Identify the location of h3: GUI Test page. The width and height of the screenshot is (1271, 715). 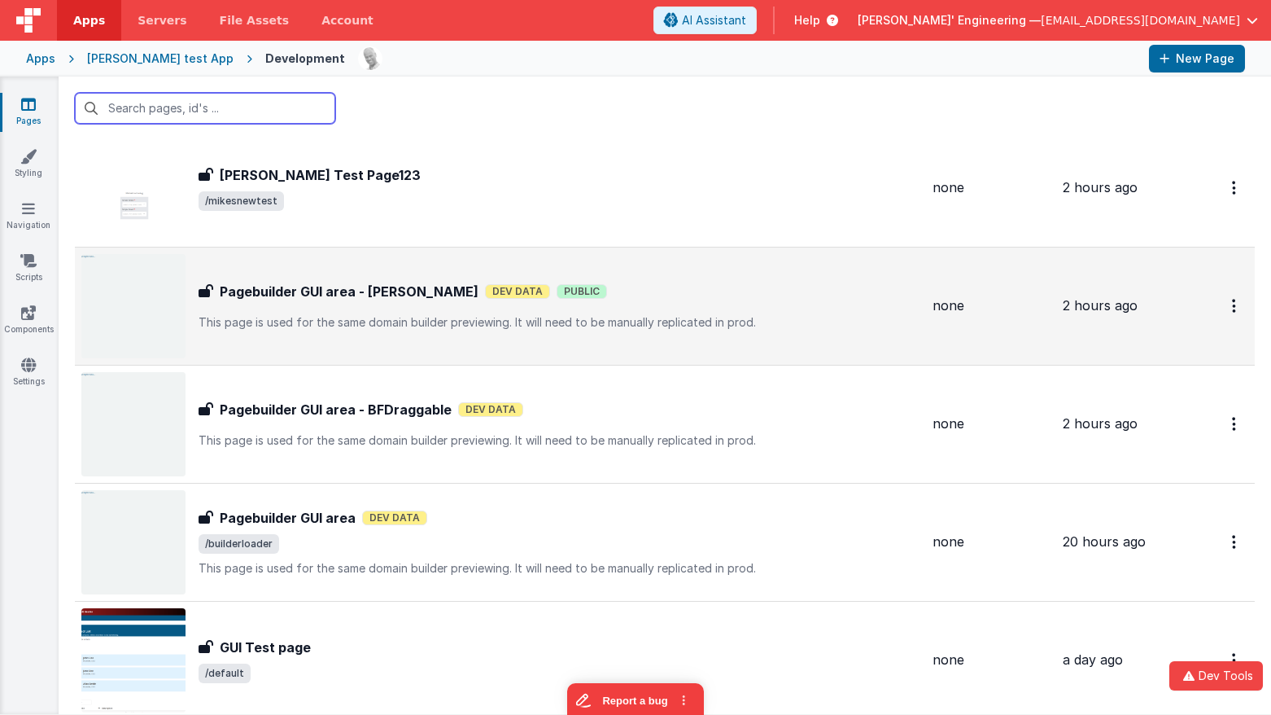
(265, 647).